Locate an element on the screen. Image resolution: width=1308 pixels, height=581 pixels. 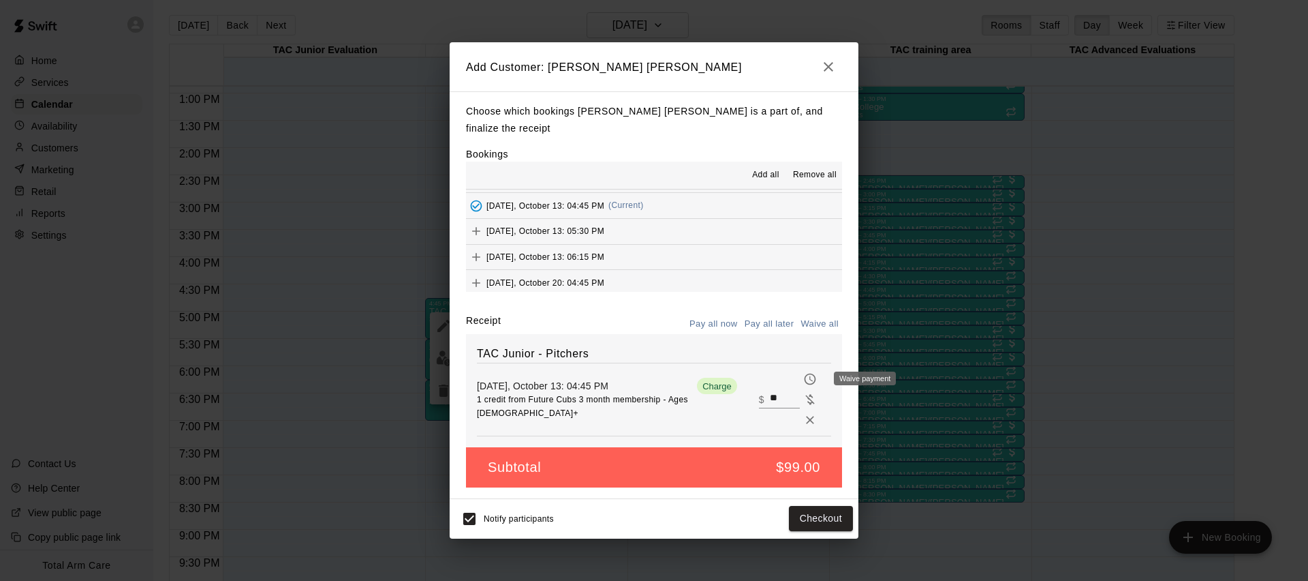
label: Receipt is located at coordinates (483, 324).